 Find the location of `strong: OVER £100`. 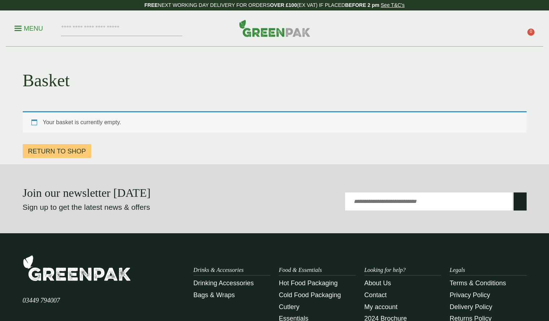

strong: OVER £100 is located at coordinates (283, 5).